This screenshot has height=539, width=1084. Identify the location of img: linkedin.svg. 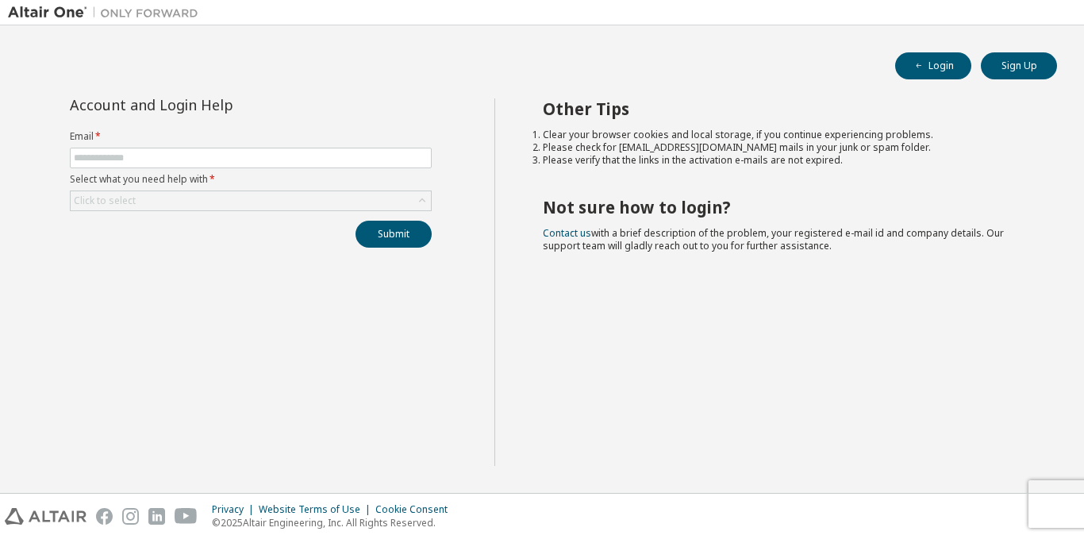
(156, 516).